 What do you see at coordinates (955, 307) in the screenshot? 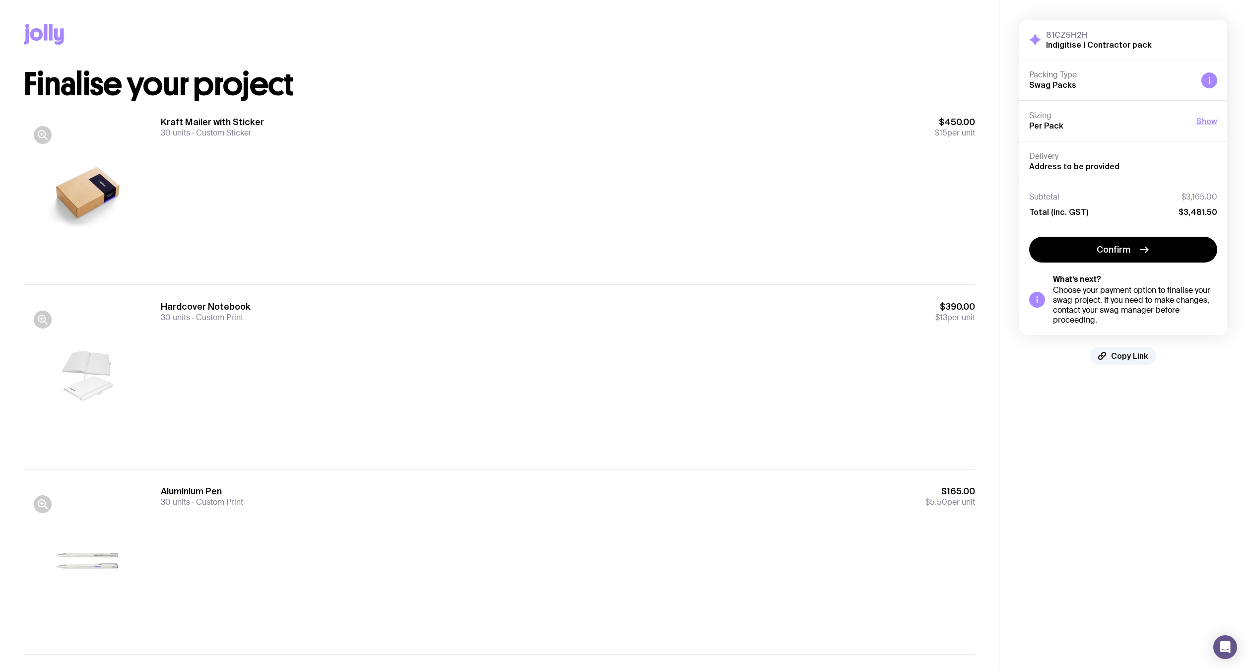
I see `span: $390.00` at bounding box center [955, 307].